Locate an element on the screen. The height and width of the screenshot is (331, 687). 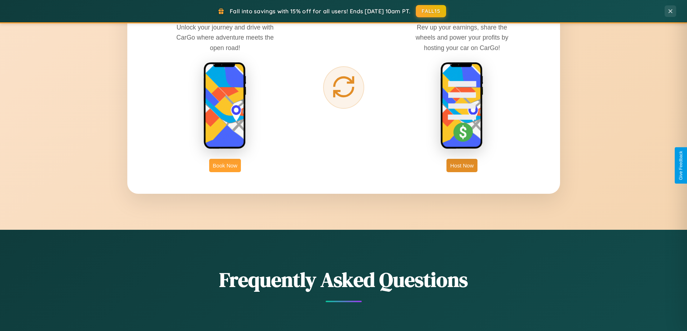
p: Rev up your earnings, share the wheels and power your profits by hosting your car on CarGo! is located at coordinates (462, 37).